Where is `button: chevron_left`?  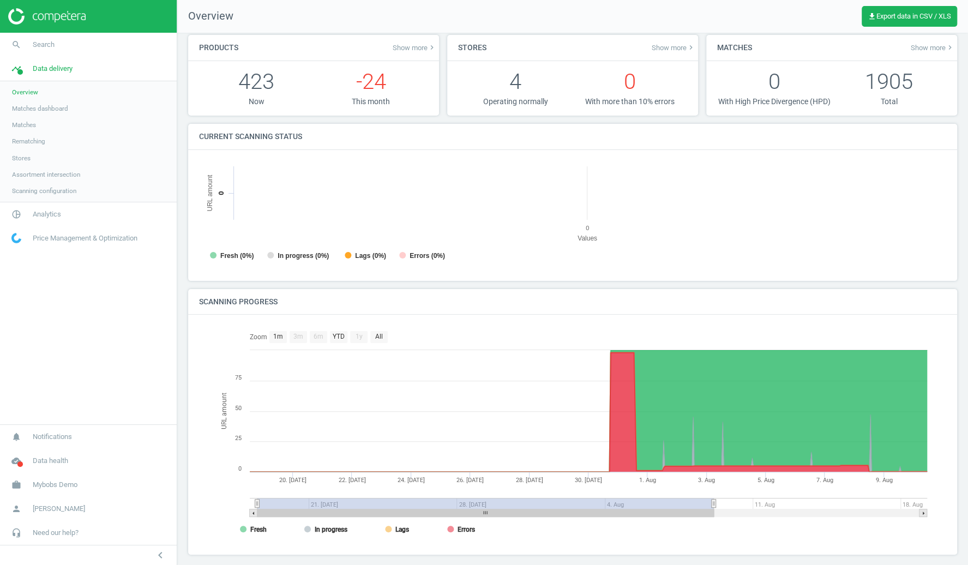
button: chevron_left is located at coordinates (160, 555).